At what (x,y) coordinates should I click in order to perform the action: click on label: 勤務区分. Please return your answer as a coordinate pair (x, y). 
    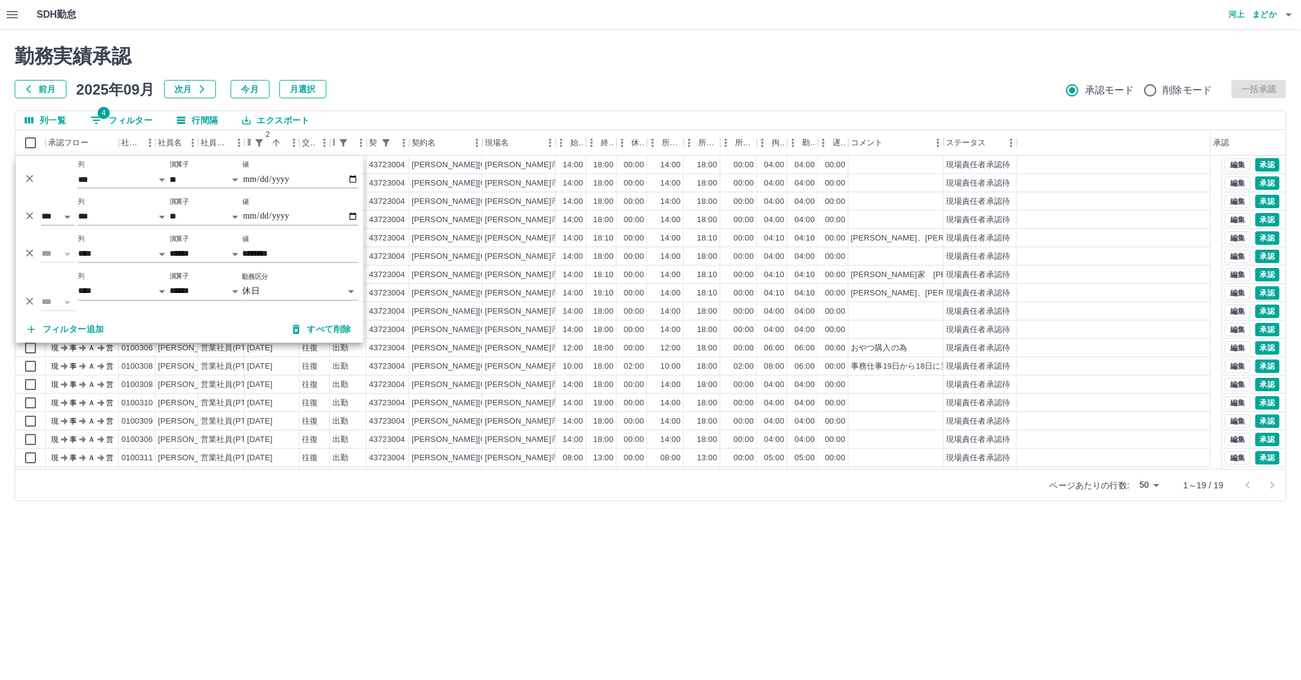
    Looking at the image, I should click on (255, 276).